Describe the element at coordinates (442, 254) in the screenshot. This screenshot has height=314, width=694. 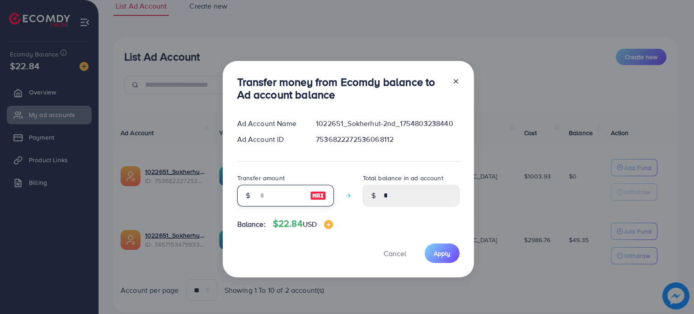
I see `span: Apply` at that location.